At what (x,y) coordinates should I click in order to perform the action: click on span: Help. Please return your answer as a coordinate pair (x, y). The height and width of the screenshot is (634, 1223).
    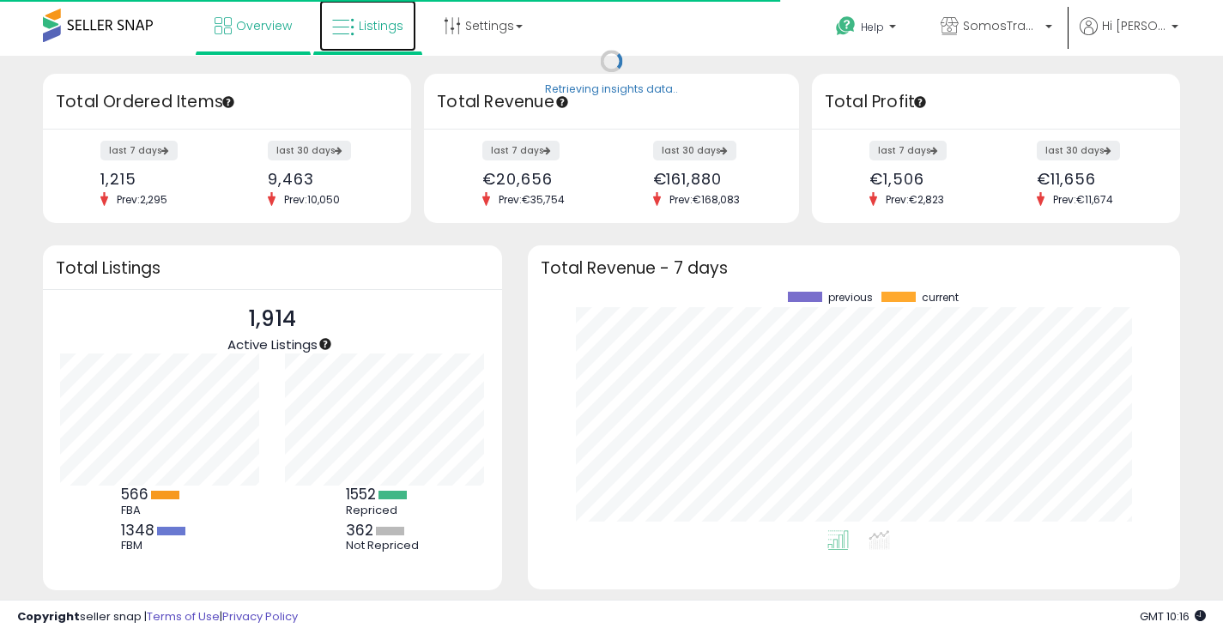
    Looking at the image, I should click on (872, 27).